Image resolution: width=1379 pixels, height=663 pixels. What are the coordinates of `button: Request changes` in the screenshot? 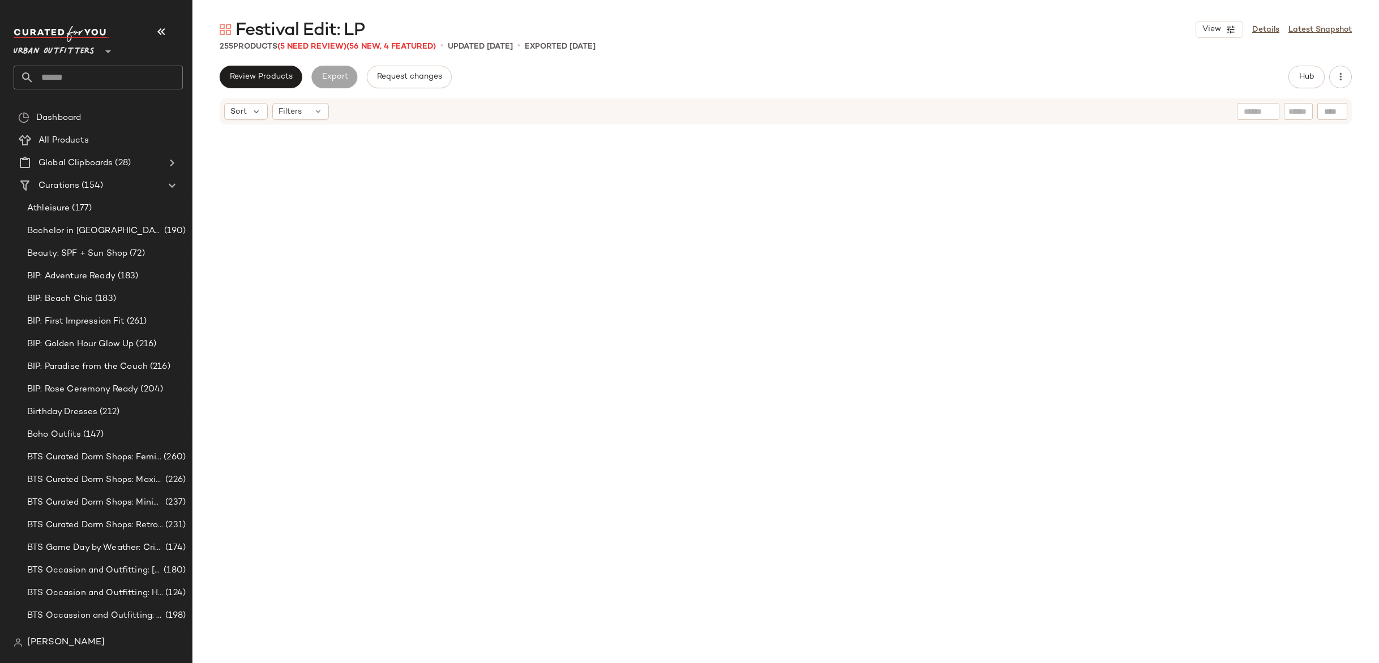 It's located at (409, 77).